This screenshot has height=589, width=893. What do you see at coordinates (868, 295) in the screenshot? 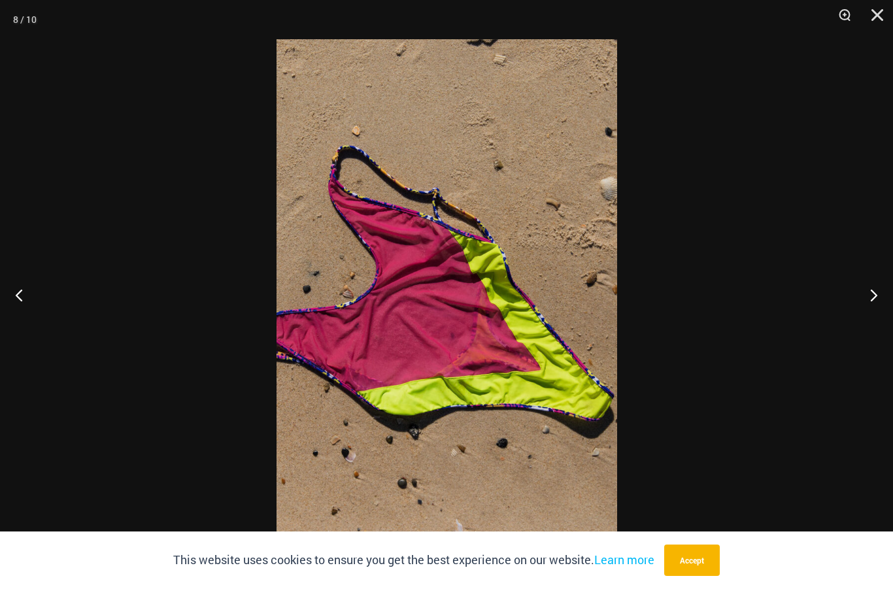
I see `button: Next` at bounding box center [868, 295].